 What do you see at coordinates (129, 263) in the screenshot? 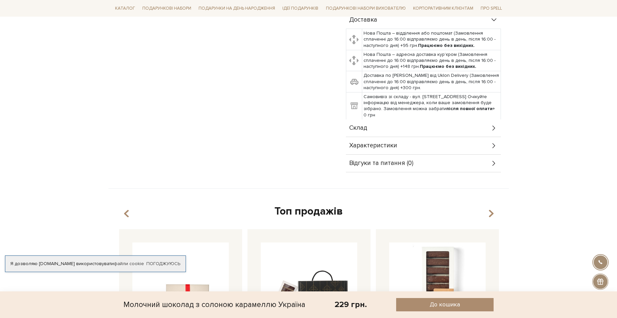
I see `a: файли cookie` at bounding box center [129, 263].